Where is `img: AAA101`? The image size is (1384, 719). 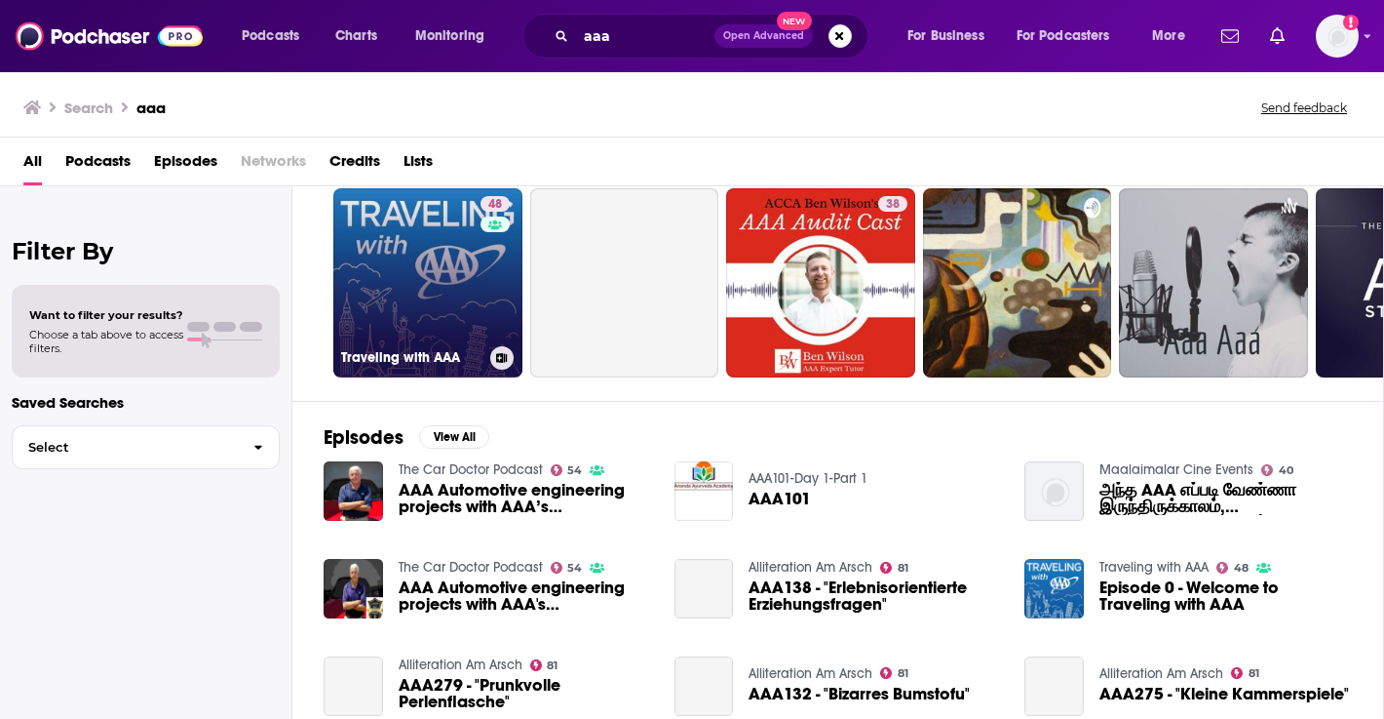 img: AAA101 is located at coordinates (704, 490).